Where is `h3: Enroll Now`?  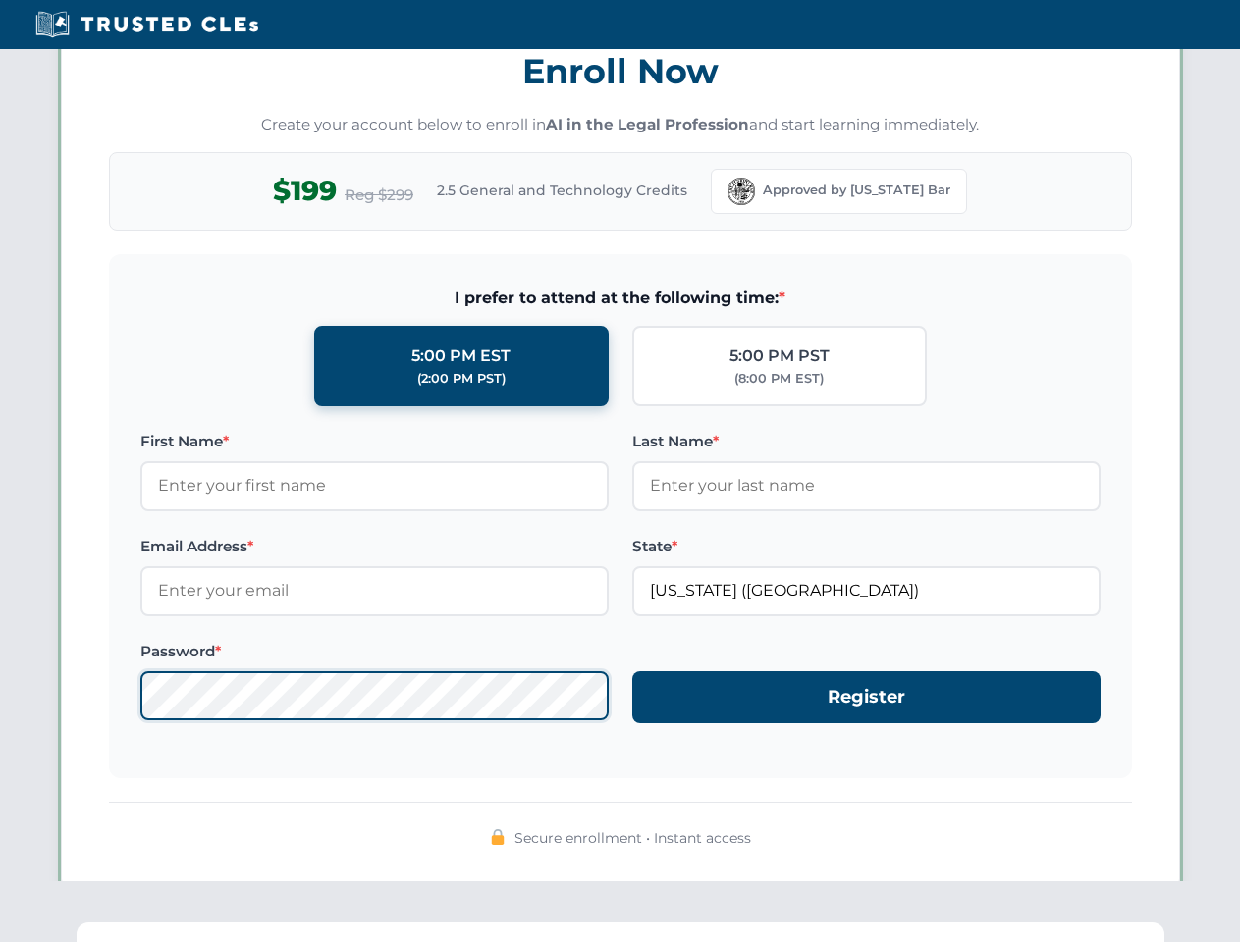 h3: Enroll Now is located at coordinates (620, 71).